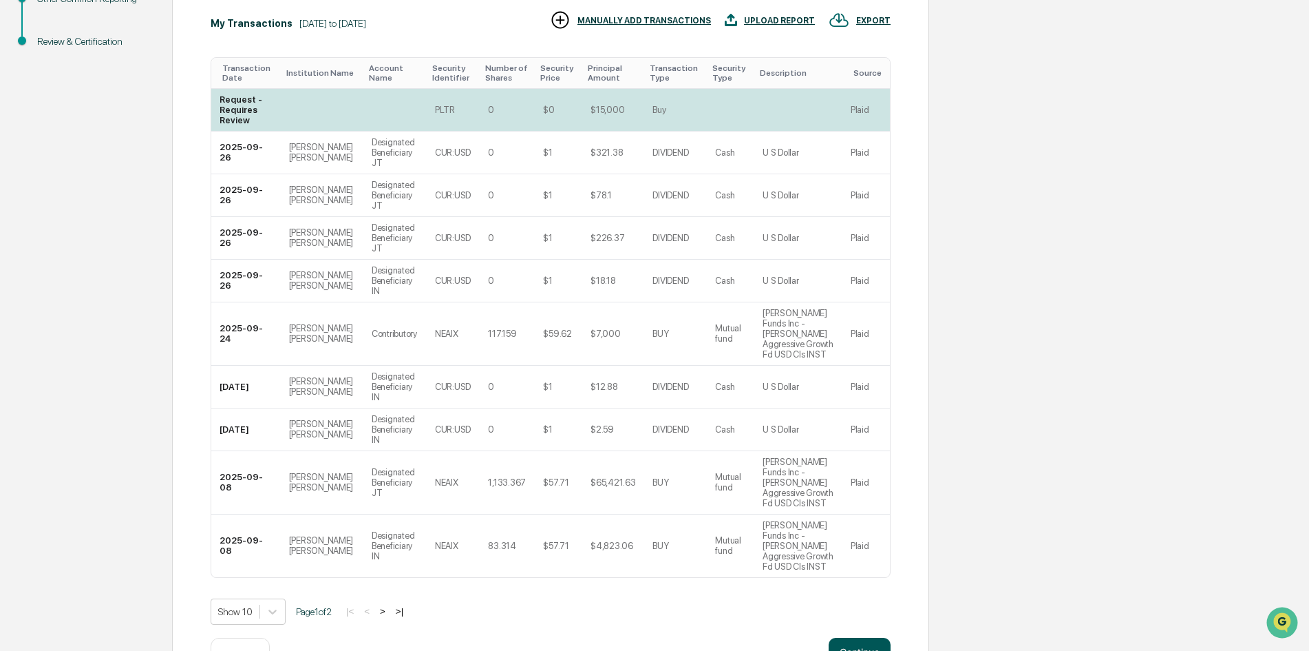 This screenshot has height=651, width=1309. What do you see at coordinates (612, 545) in the screenshot?
I see `div: $4,823.06` at bounding box center [612, 545].